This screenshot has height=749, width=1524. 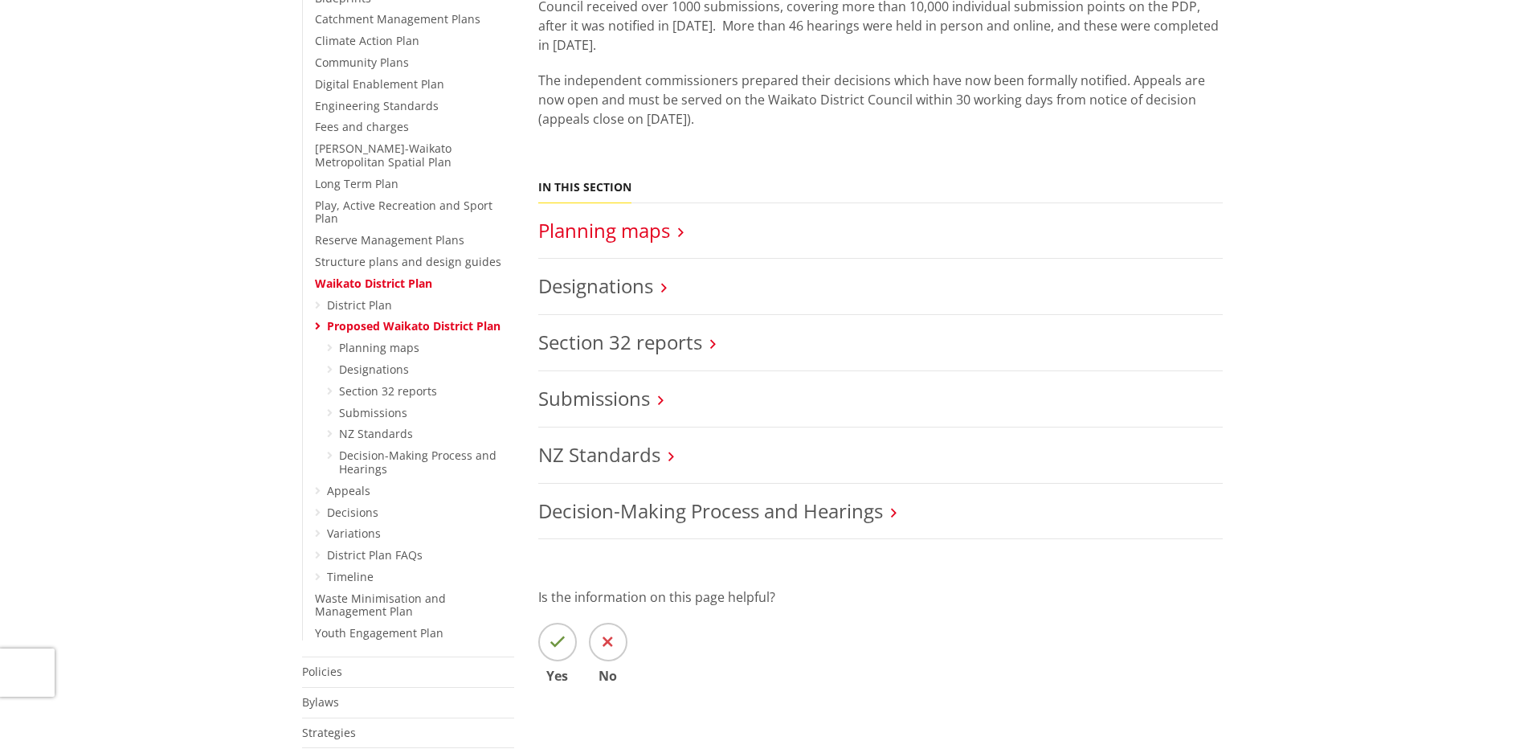 What do you see at coordinates (362, 126) in the screenshot?
I see `a: Fees and charges` at bounding box center [362, 126].